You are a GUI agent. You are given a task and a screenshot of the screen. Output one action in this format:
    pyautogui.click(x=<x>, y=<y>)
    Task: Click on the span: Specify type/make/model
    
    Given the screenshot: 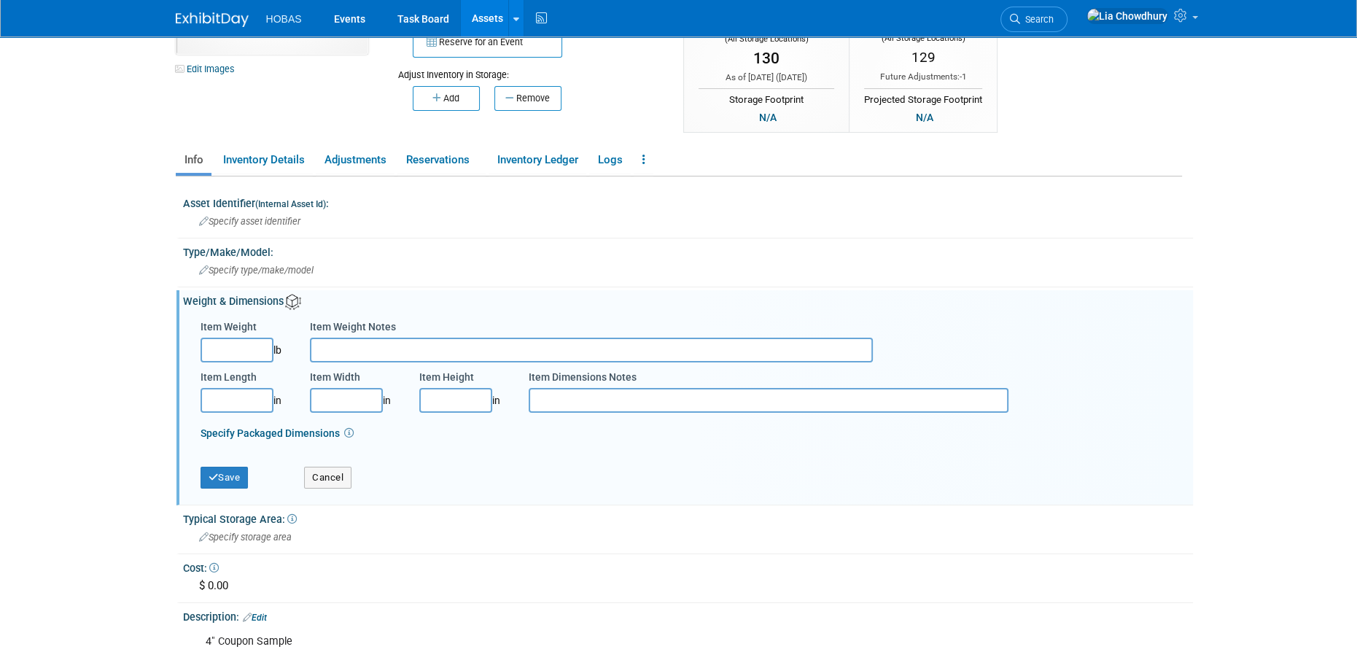 What is the action you would take?
    pyautogui.click(x=256, y=270)
    